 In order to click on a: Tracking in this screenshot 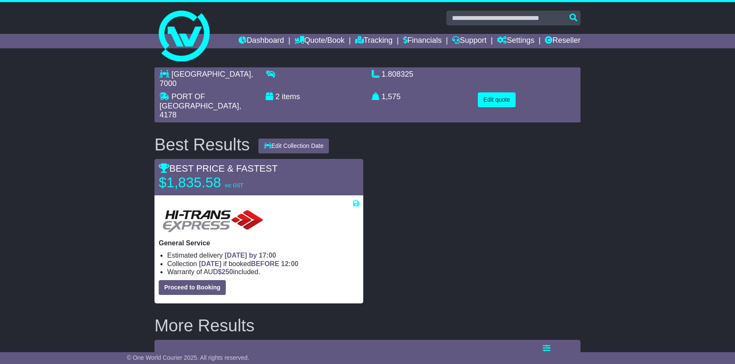, I will do `click(374, 41)`.